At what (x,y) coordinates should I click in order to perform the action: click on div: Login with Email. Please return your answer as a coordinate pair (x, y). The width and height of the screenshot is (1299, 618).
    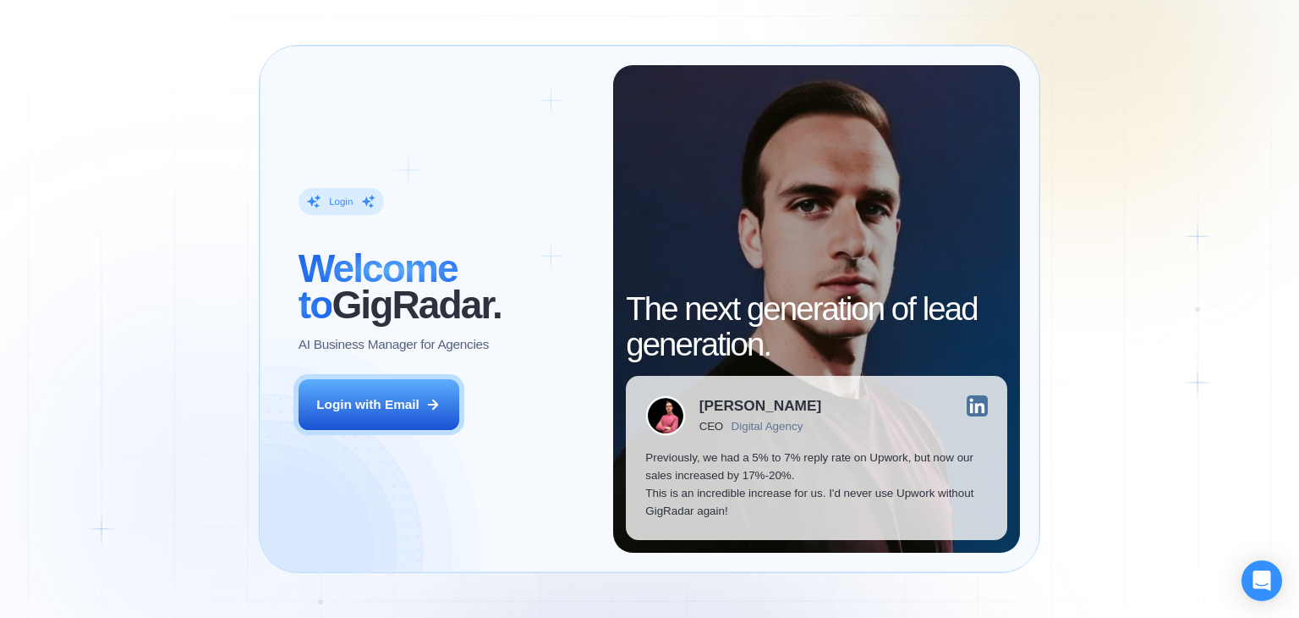
    Looking at the image, I should click on (368, 404).